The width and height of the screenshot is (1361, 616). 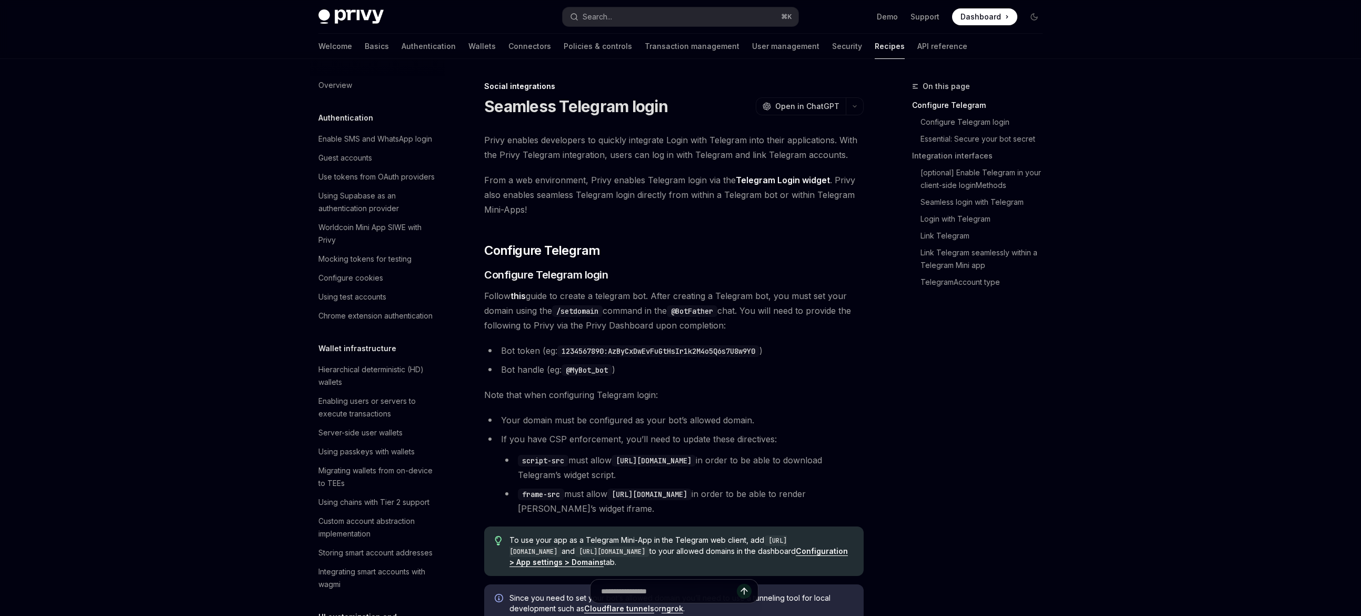 What do you see at coordinates (377, 553) in the screenshot?
I see `a: Storing smart account addresses` at bounding box center [377, 553].